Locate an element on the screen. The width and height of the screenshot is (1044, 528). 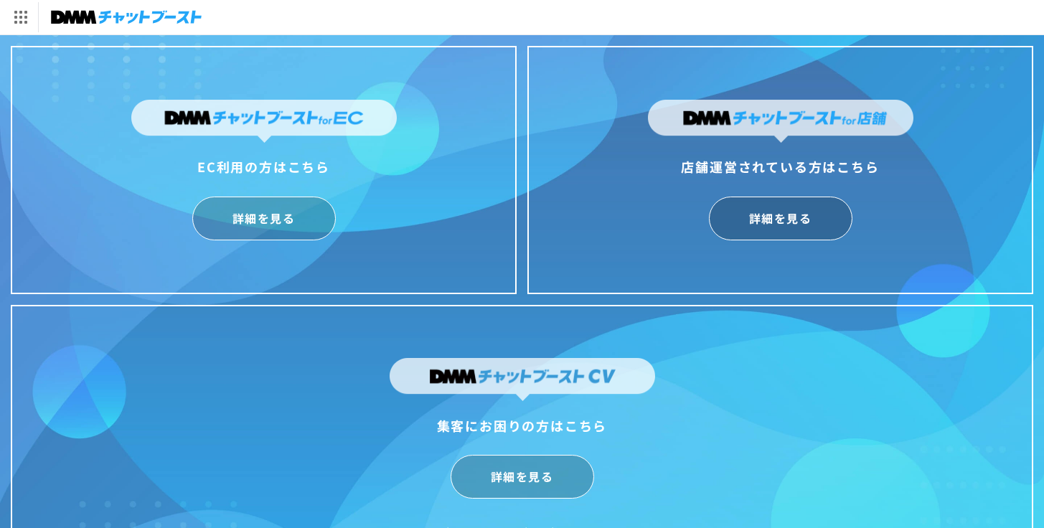
div: 集客にお困りの方はこちら is located at coordinates (523, 426).